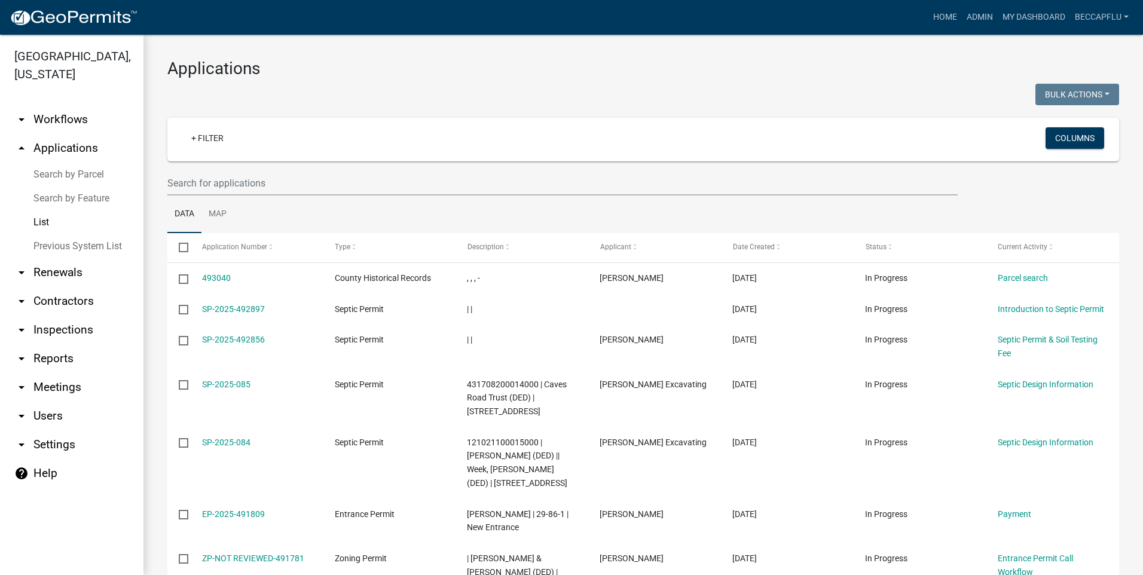 The image size is (1143, 575). Describe the element at coordinates (631, 340) in the screenshot. I see `span: James Wrasse` at that location.